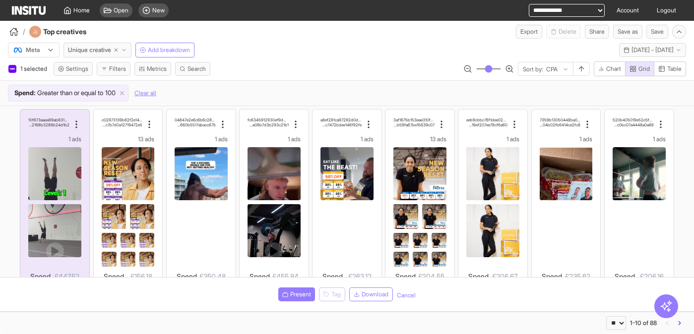  What do you see at coordinates (71, 32) in the screenshot?
I see `div: Top creatives` at bounding box center [71, 32].